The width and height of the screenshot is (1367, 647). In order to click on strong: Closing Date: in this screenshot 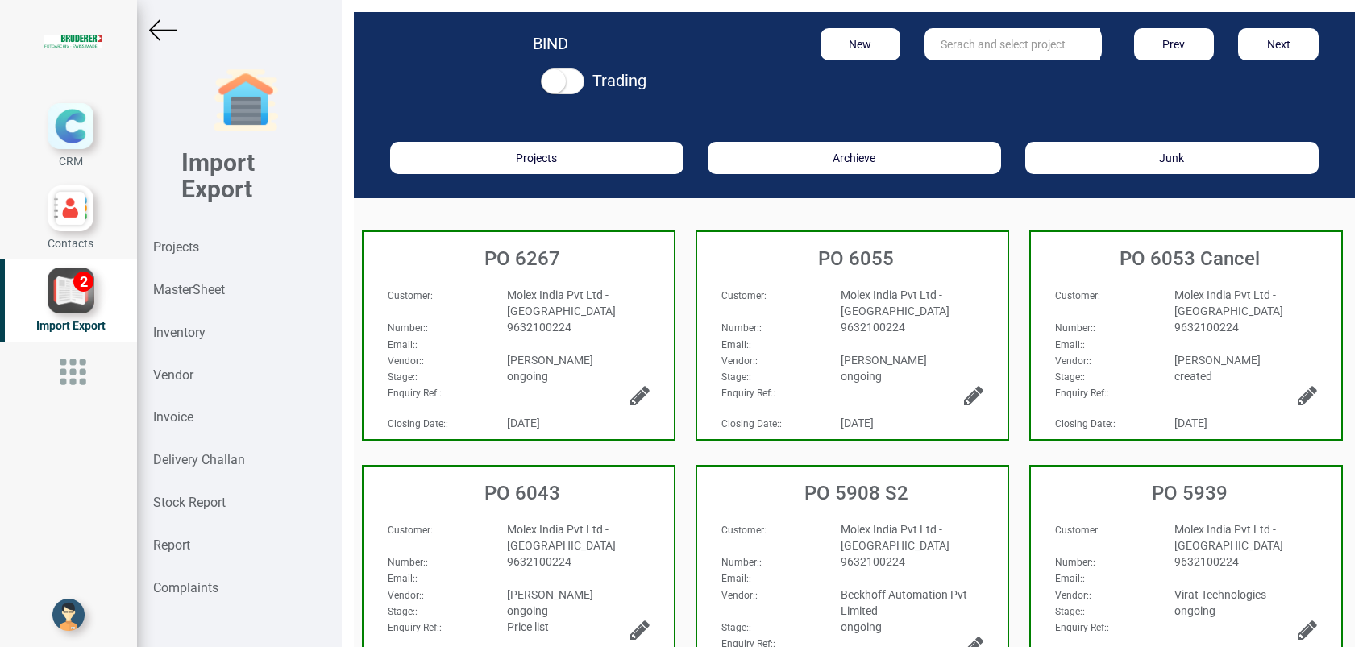, I will do `click(750, 424)`.